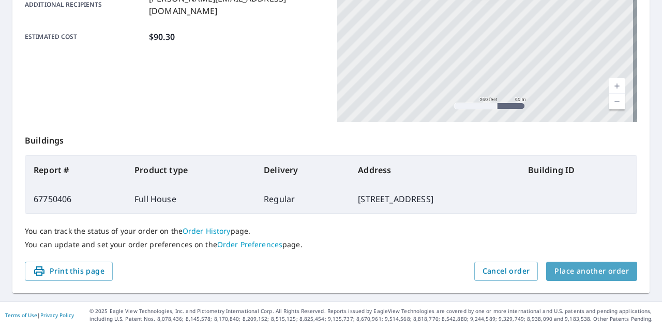 The width and height of the screenshot is (662, 327). Describe the element at coordinates (250, 244) in the screenshot. I see `a: Order Preferences` at that location.